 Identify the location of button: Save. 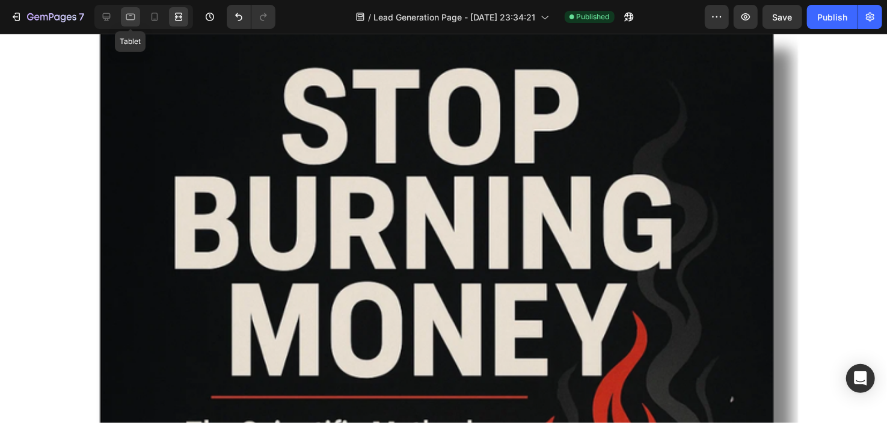
(782, 17).